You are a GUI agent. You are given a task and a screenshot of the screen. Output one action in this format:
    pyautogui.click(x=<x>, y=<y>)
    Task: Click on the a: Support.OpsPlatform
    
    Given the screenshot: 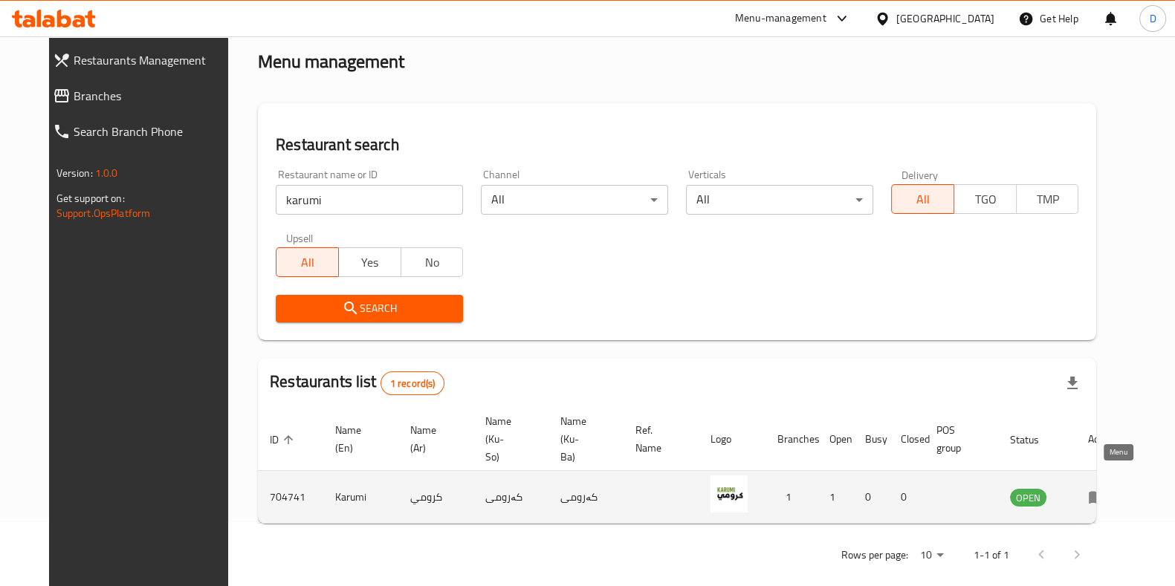 What is the action you would take?
    pyautogui.click(x=103, y=213)
    